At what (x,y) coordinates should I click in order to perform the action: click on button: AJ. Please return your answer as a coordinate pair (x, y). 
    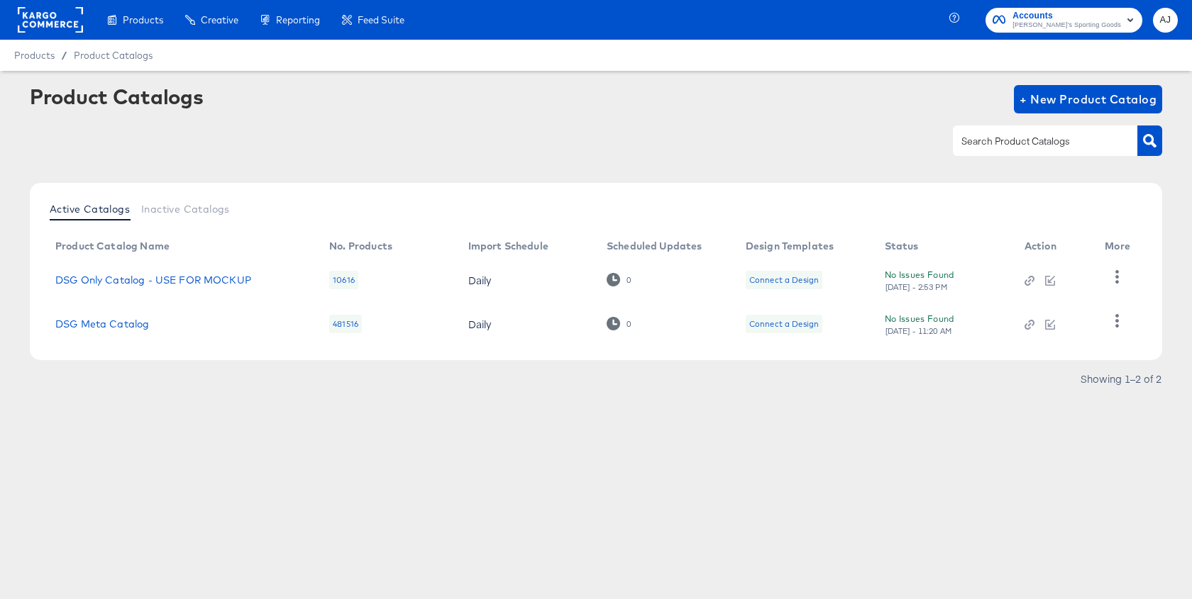
    Looking at the image, I should click on (1165, 20).